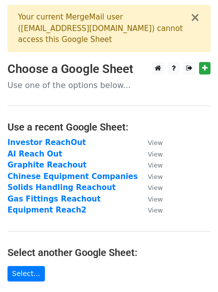 Image resolution: width=218 pixels, height=292 pixels. I want to click on a: Gas Fittings Reachout, so click(54, 199).